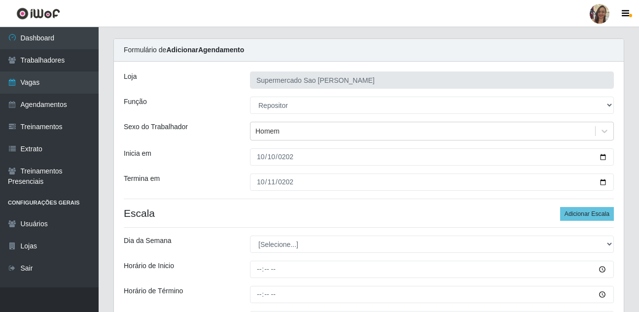 The height and width of the screenshot is (312, 639). I want to click on div: Homem, so click(267, 131).